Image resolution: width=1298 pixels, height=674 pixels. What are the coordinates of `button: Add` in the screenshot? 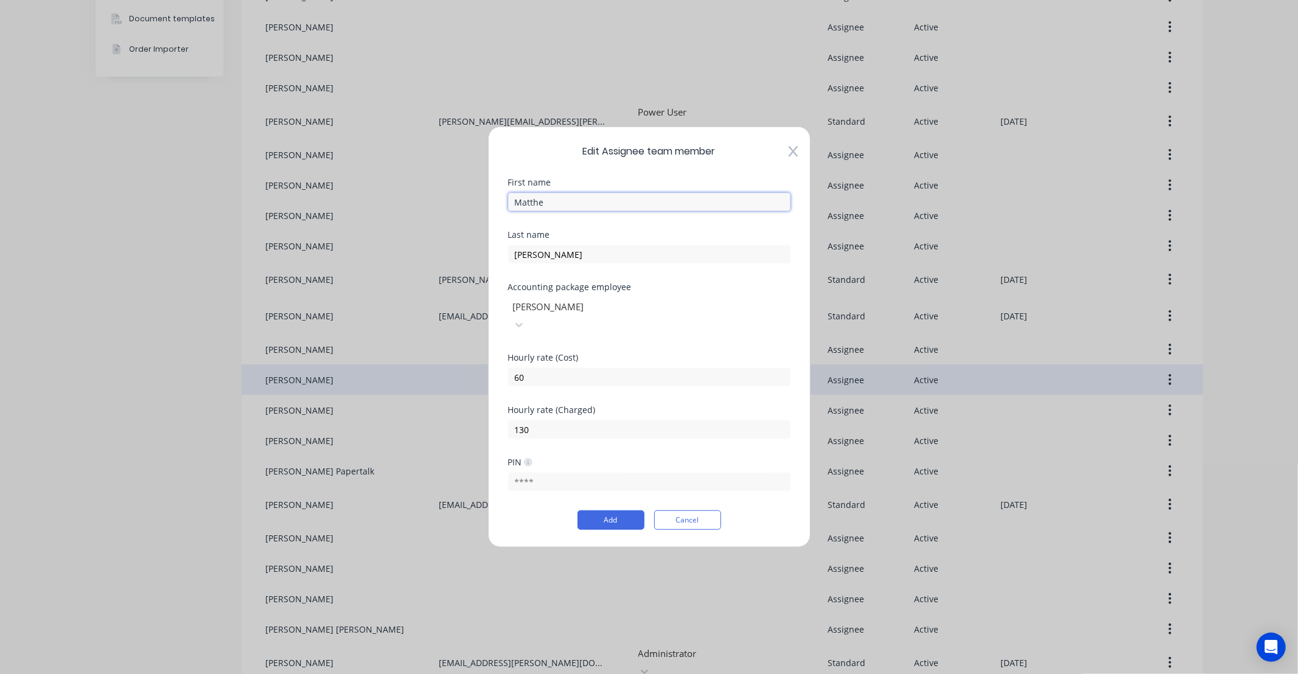 It's located at (611, 520).